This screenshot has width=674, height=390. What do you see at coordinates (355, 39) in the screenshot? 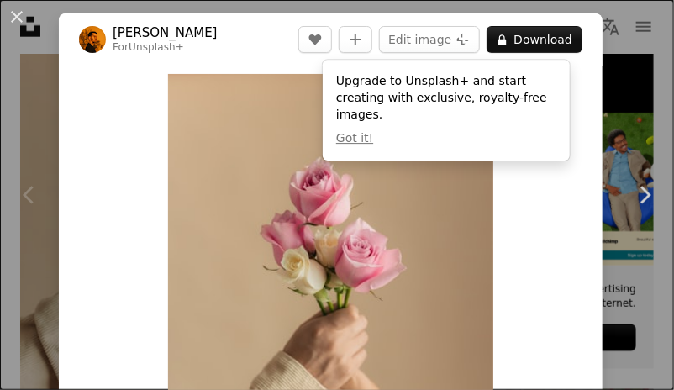
I see `button: Add to Collection` at bounding box center [355, 39].